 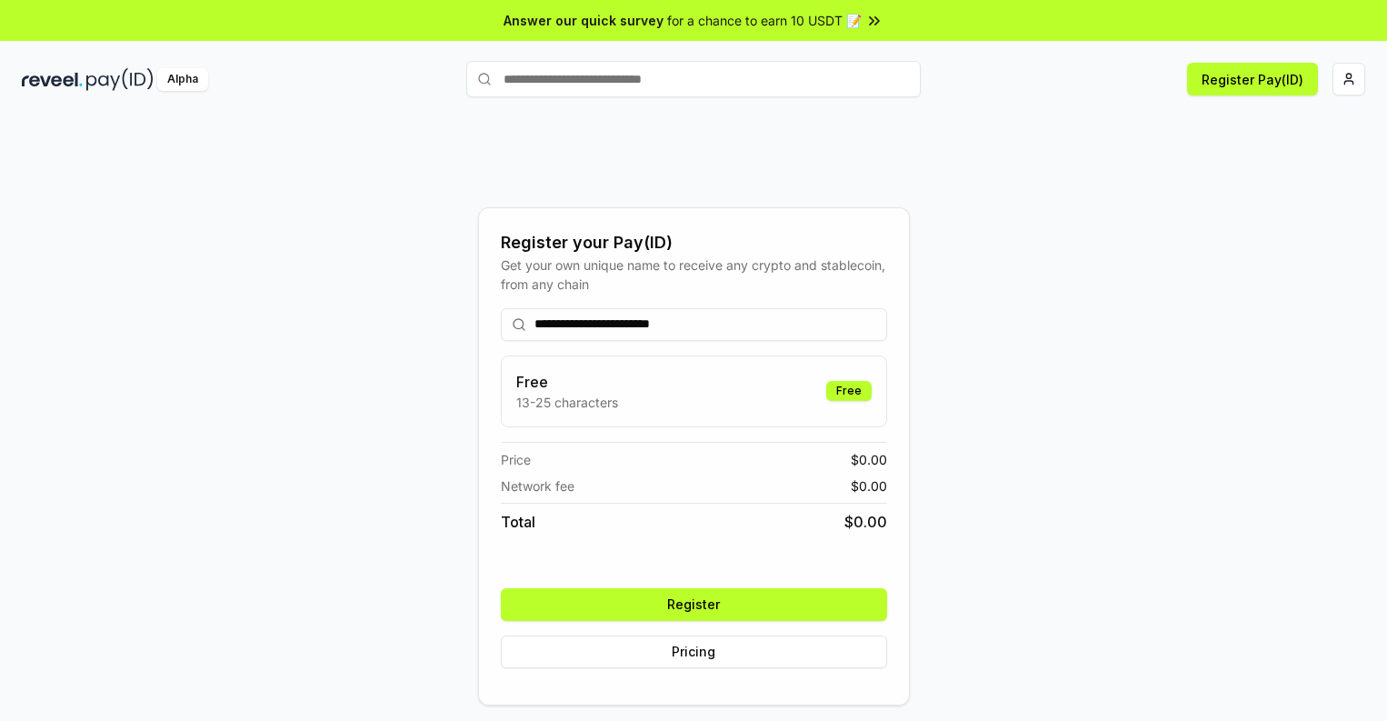 I want to click on span: Price, so click(x=515, y=459).